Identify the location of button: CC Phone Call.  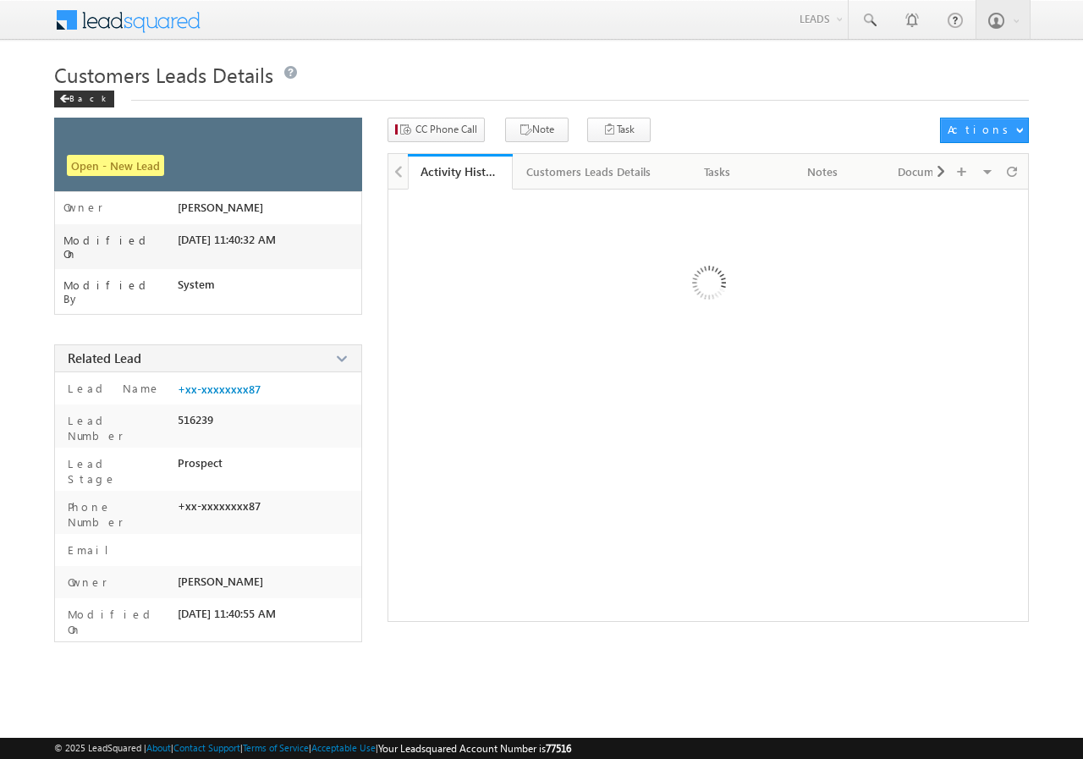
(436, 129).